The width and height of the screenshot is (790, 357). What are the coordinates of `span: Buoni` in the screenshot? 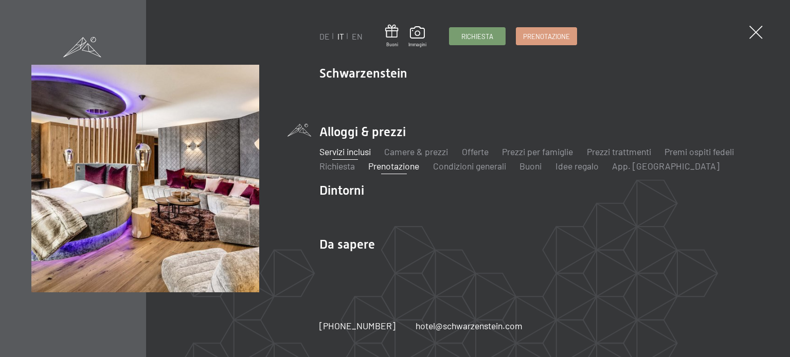 It's located at (392, 45).